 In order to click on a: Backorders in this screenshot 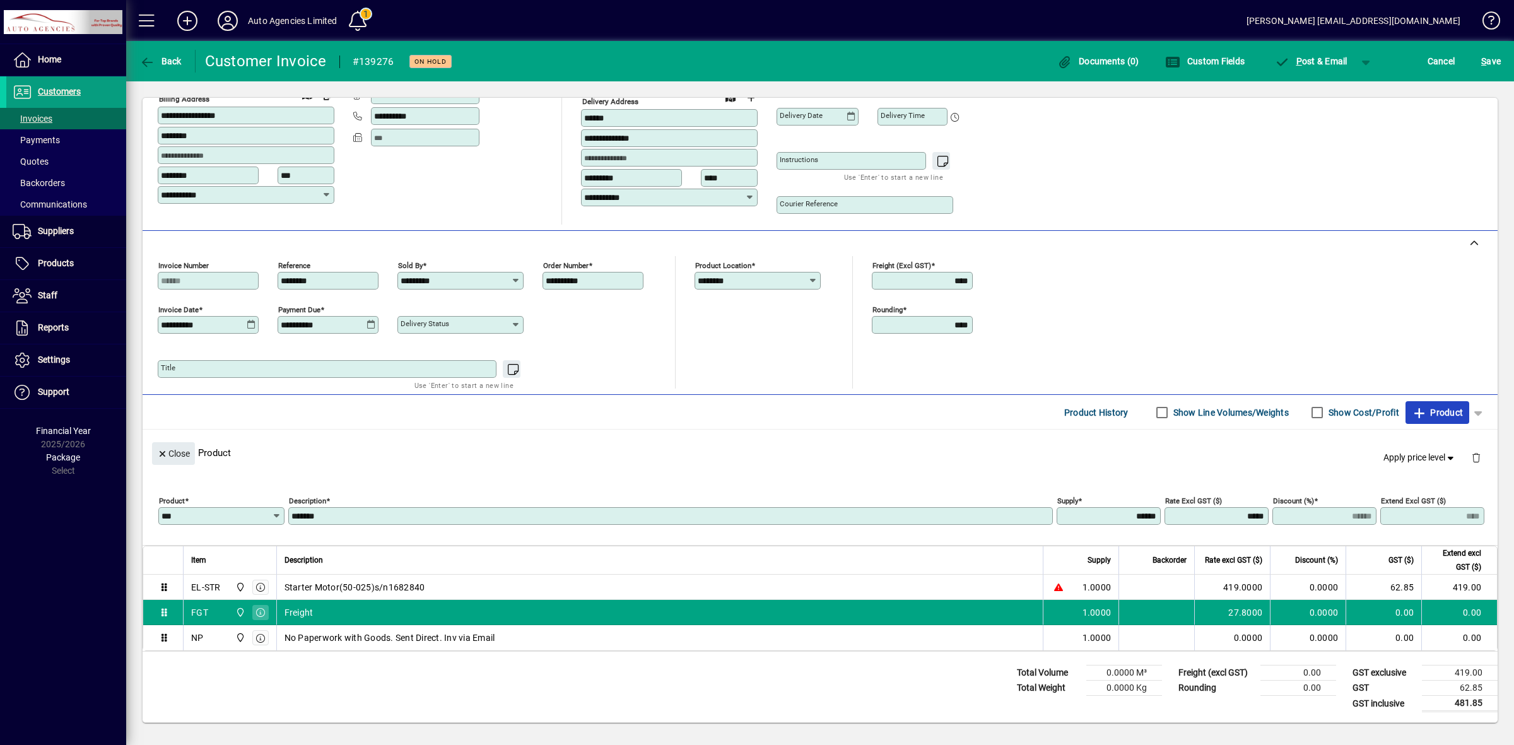, I will do `click(66, 183)`.